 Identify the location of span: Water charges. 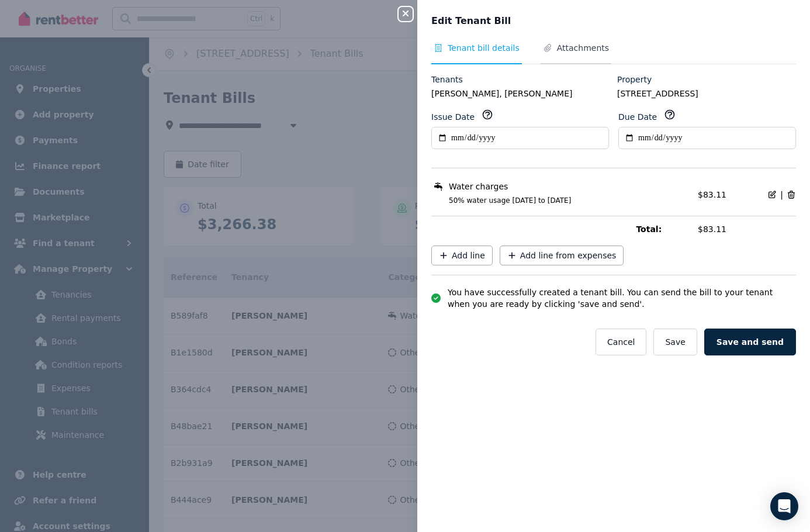
(478, 186).